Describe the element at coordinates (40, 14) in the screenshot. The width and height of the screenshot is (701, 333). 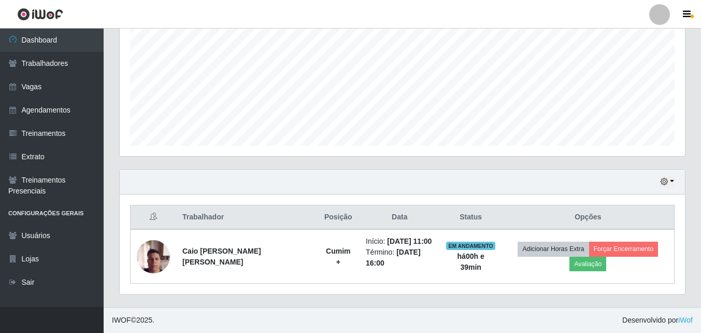
I see `img: CoreUI Logo` at that location.